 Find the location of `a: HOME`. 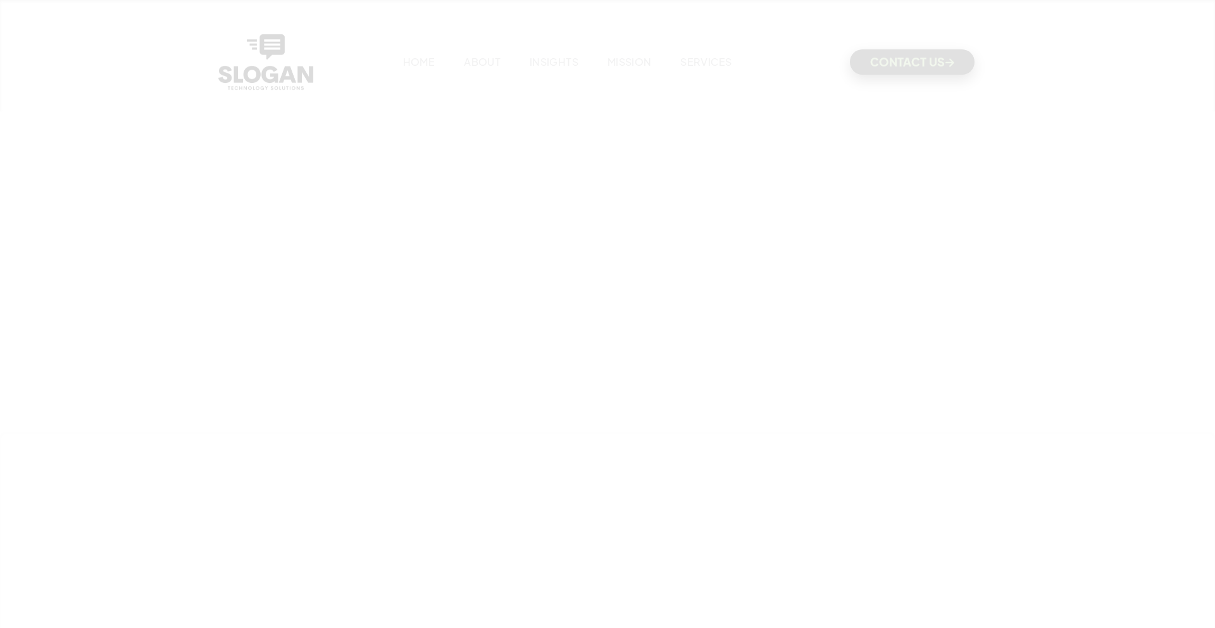

a: HOME is located at coordinates (419, 61).